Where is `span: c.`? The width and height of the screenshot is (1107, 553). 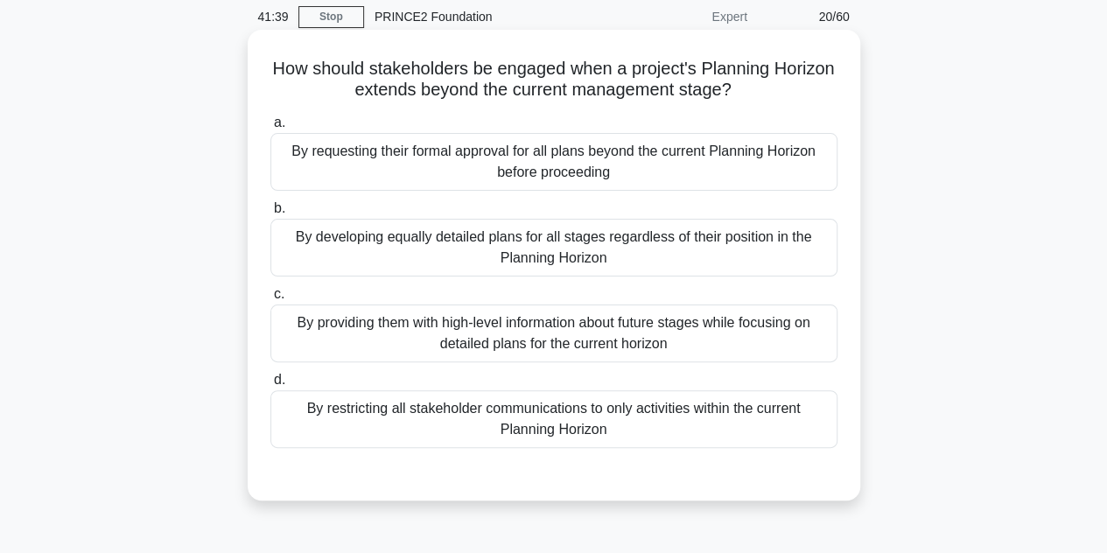 span: c. is located at coordinates (279, 293).